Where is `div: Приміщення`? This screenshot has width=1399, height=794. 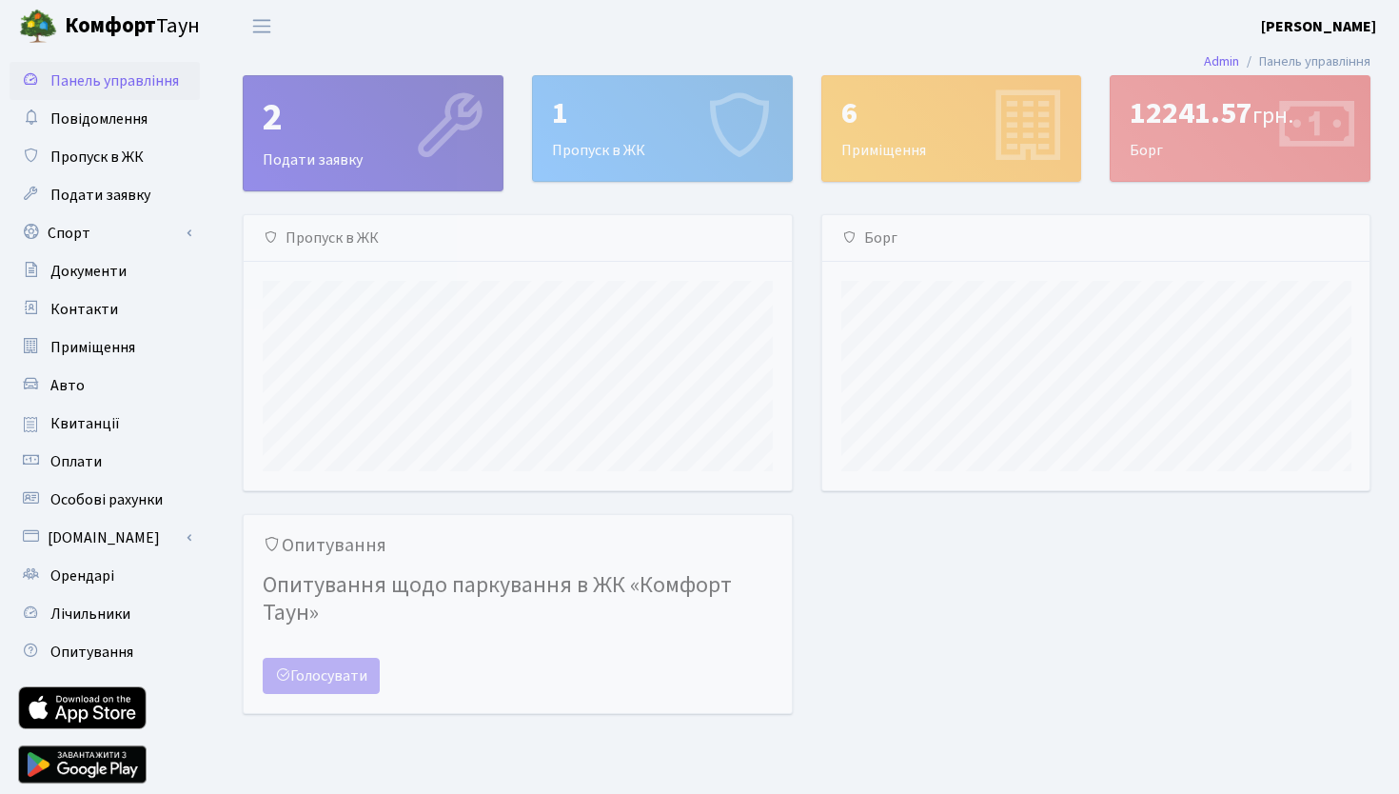
div: Приміщення is located at coordinates (951, 128).